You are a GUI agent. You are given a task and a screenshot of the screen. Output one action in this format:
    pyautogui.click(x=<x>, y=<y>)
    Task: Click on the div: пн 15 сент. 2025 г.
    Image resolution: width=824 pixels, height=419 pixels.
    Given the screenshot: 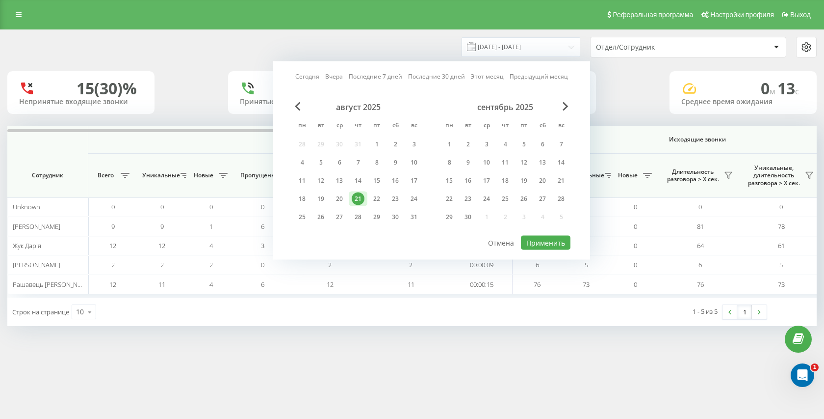 What is the action you would take?
    pyautogui.click(x=449, y=181)
    